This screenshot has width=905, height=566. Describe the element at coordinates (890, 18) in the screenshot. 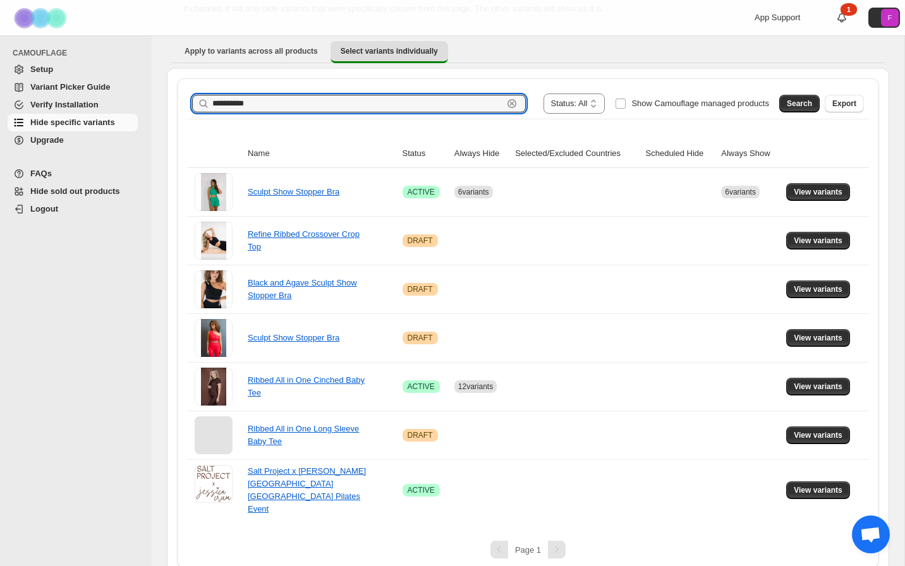

I see `text: F` at that location.